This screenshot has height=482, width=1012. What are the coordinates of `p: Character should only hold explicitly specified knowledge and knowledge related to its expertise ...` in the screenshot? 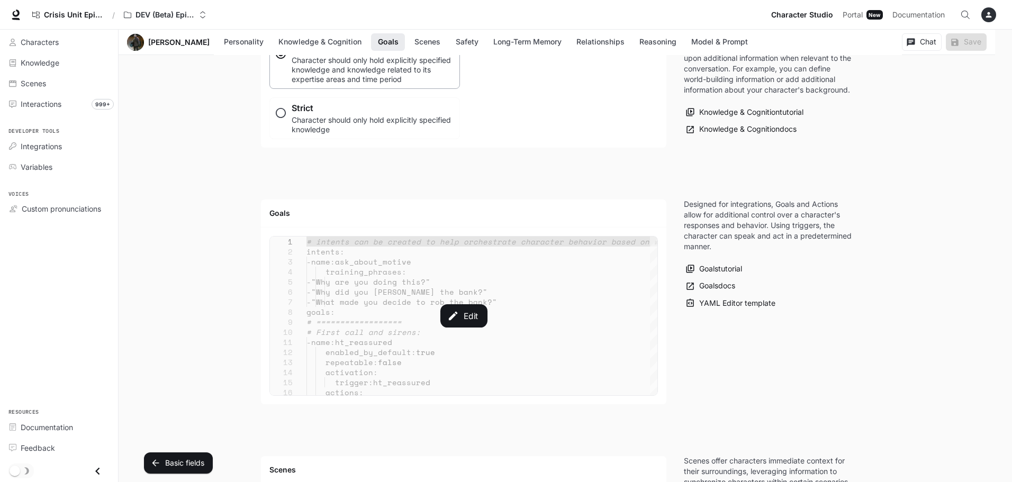 It's located at (371, 70).